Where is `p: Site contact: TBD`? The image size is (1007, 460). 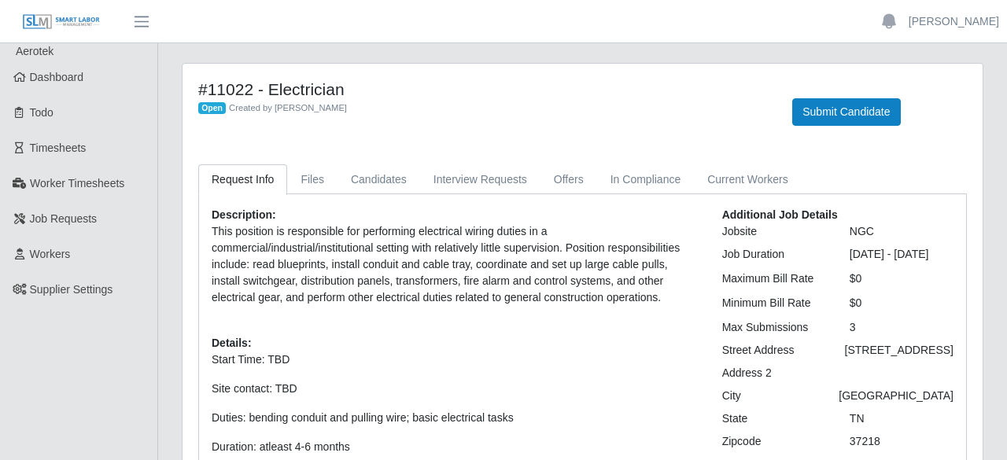 p: Site contact: TBD is located at coordinates (455, 388).